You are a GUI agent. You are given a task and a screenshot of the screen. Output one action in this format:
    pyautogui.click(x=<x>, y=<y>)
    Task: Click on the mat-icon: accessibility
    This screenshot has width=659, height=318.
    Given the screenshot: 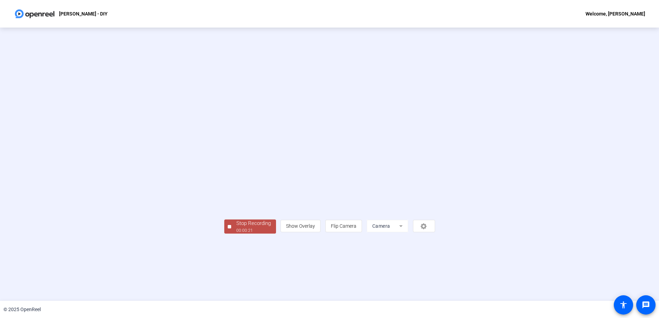 What is the action you would take?
    pyautogui.click(x=623, y=305)
    